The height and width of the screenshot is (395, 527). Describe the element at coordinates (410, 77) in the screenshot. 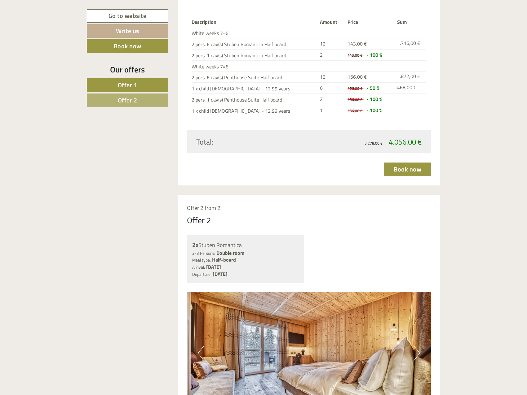

I see `td: 1.872,00 €` at that location.